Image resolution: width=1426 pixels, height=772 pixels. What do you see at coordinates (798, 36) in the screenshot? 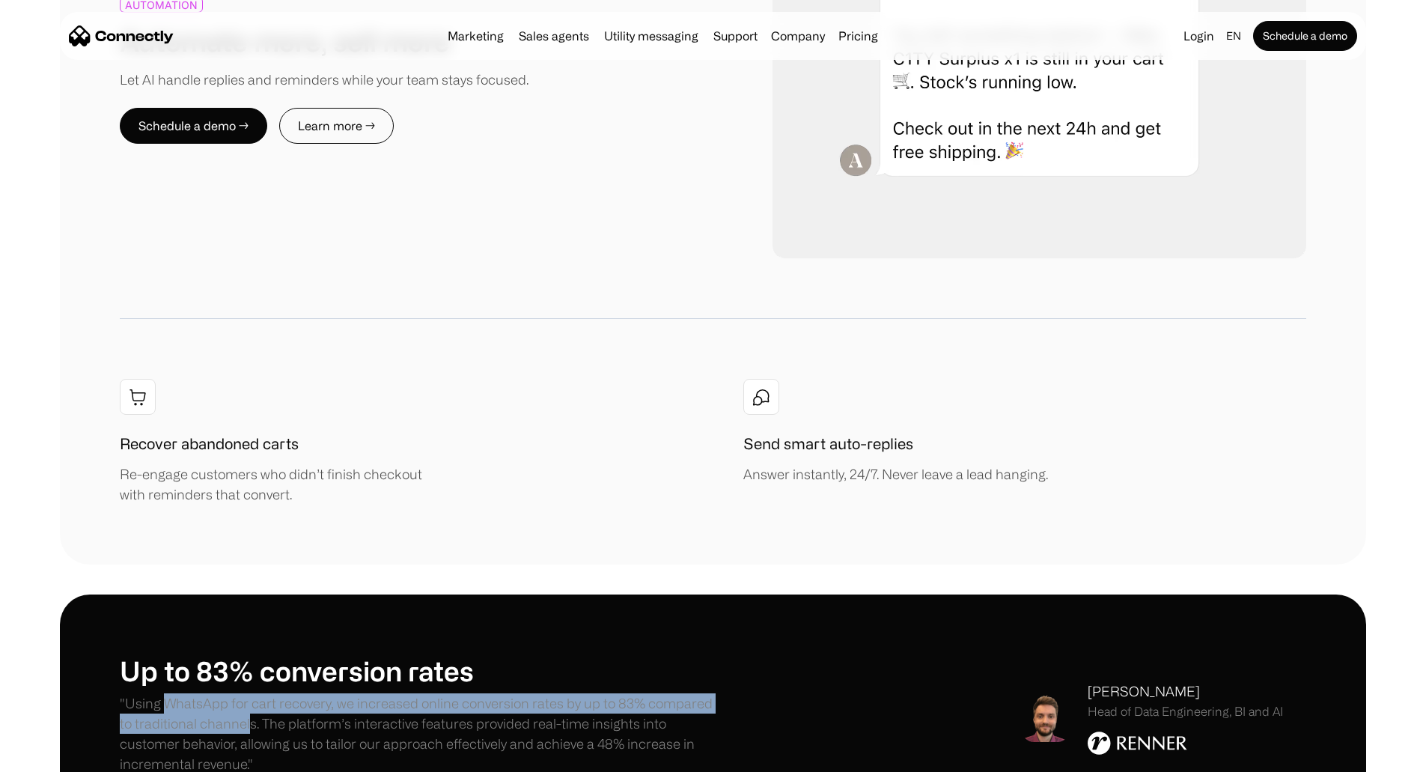
I see `div: Company` at bounding box center [798, 36].